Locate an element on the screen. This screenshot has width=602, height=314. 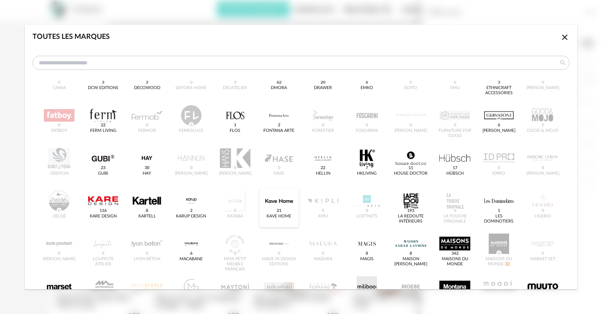
span: 116 is located at coordinates (103, 210).